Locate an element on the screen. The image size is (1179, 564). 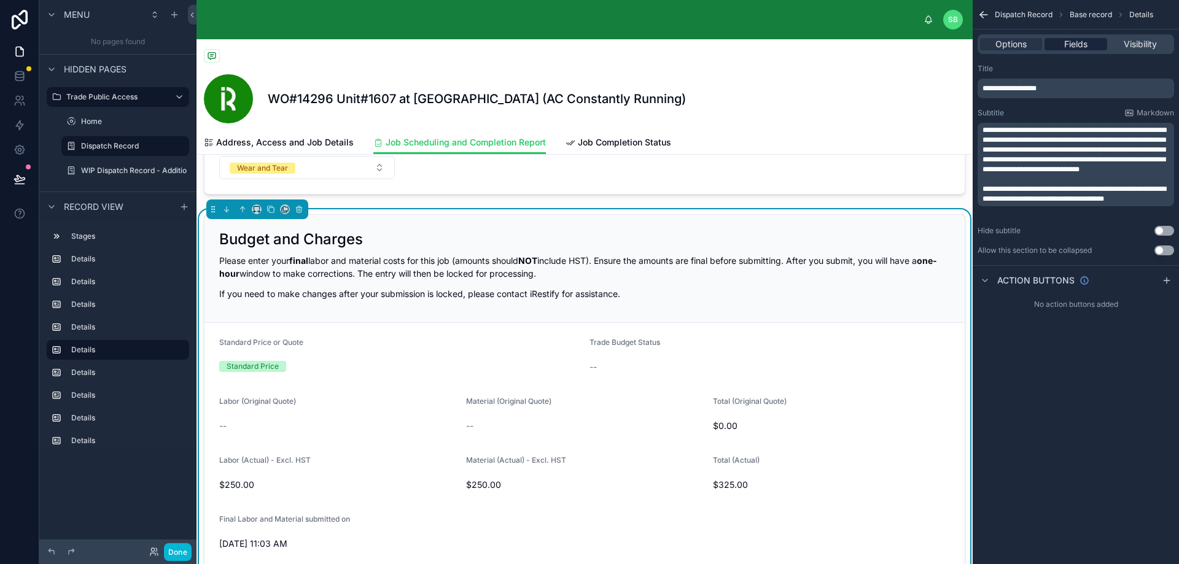
span: Trade Budget Status is located at coordinates (625, 342).